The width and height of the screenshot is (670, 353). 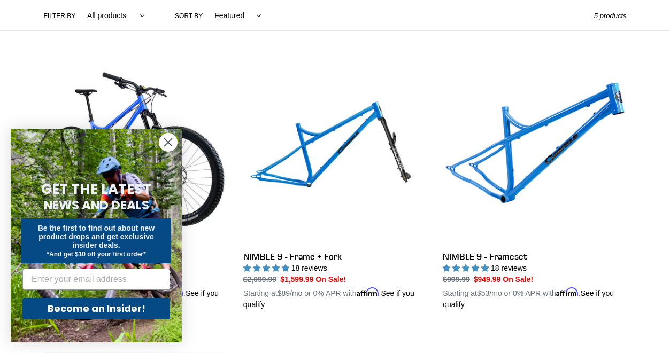 I want to click on input: Enter your email address, so click(x=96, y=280).